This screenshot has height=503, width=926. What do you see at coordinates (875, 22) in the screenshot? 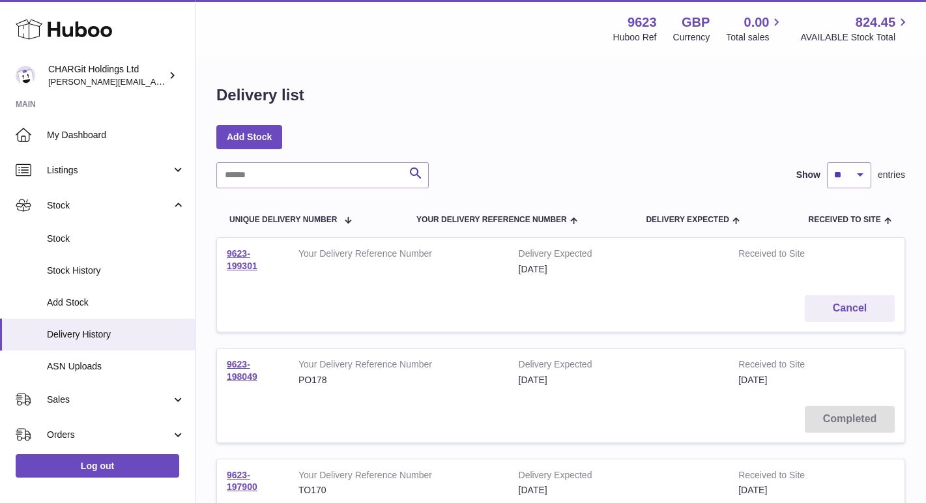
I see `span: 824.45` at bounding box center [875, 22].